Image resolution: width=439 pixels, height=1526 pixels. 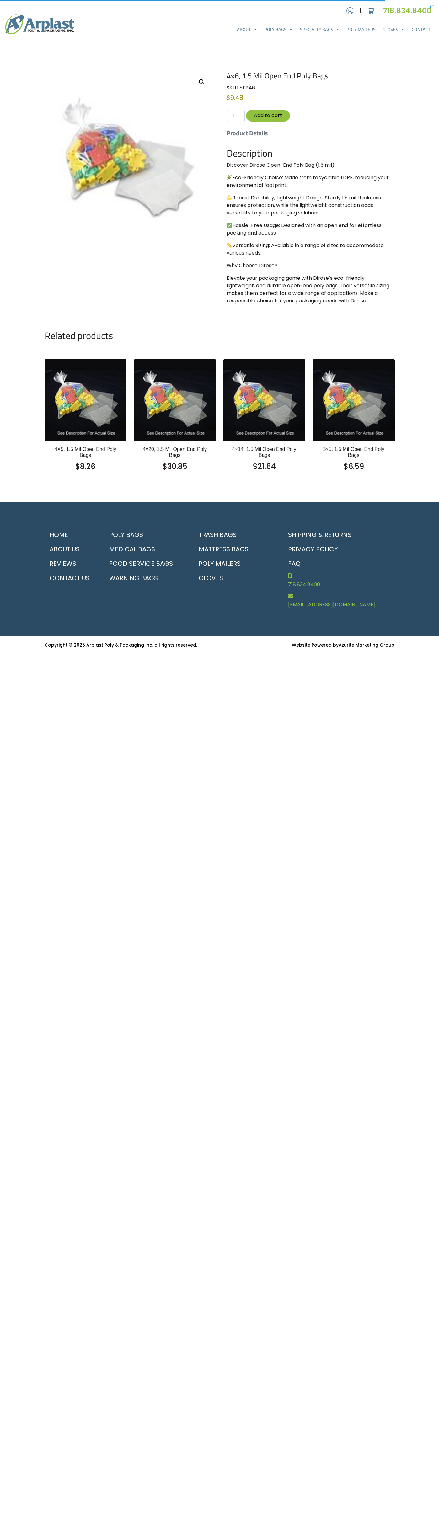 I want to click on h2: 4×20, 1.5 Mil Open End Poly Bags, so click(x=175, y=452).